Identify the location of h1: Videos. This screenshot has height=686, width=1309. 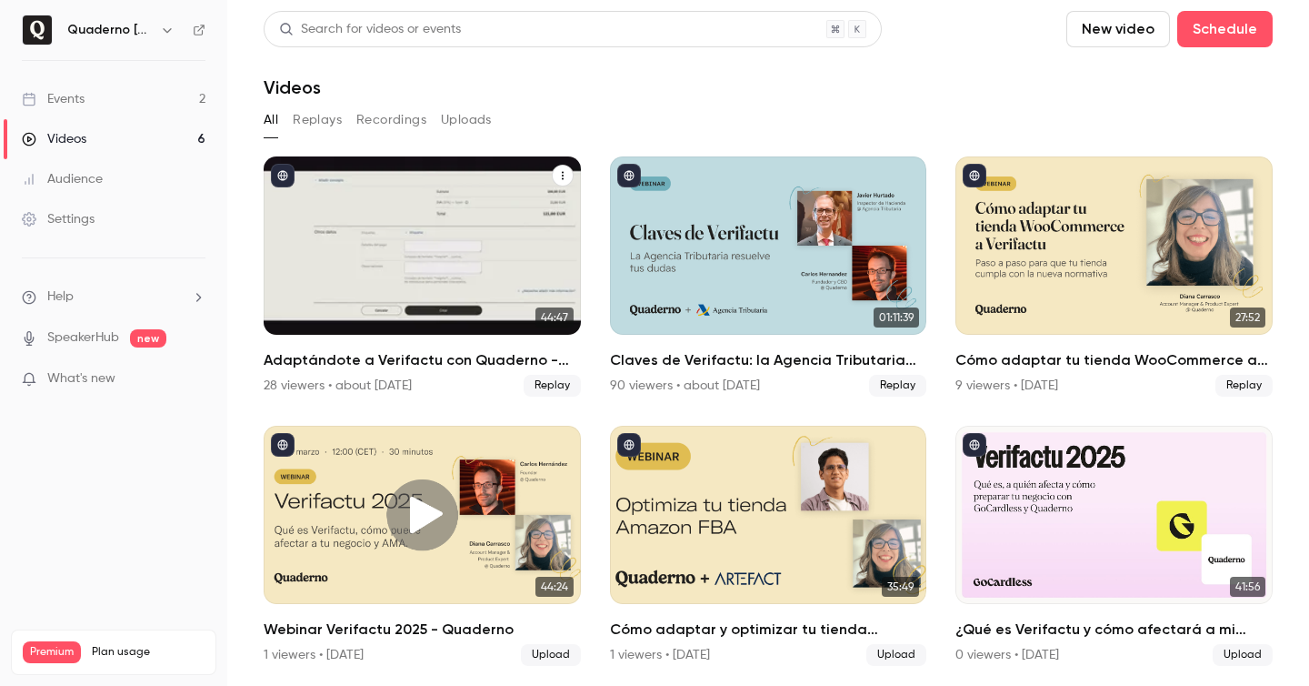
(292, 87).